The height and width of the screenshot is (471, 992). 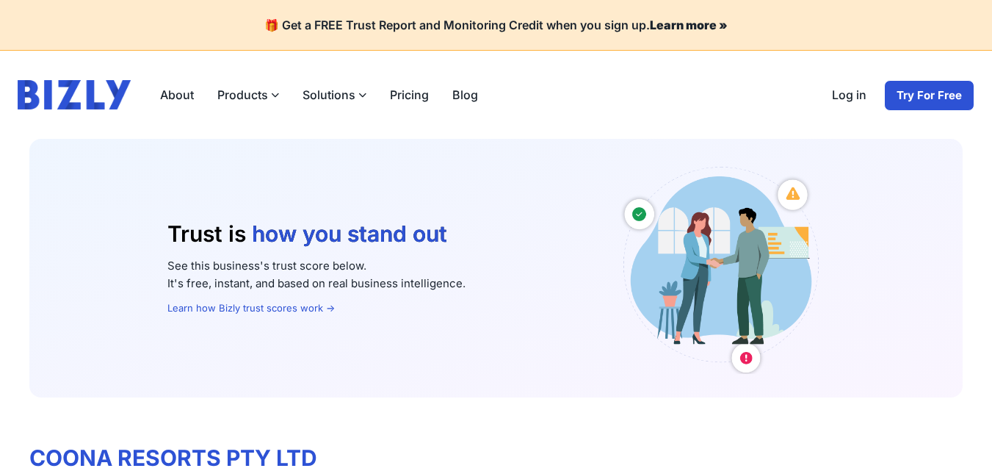 I want to click on strong: Learn more », so click(x=689, y=25).